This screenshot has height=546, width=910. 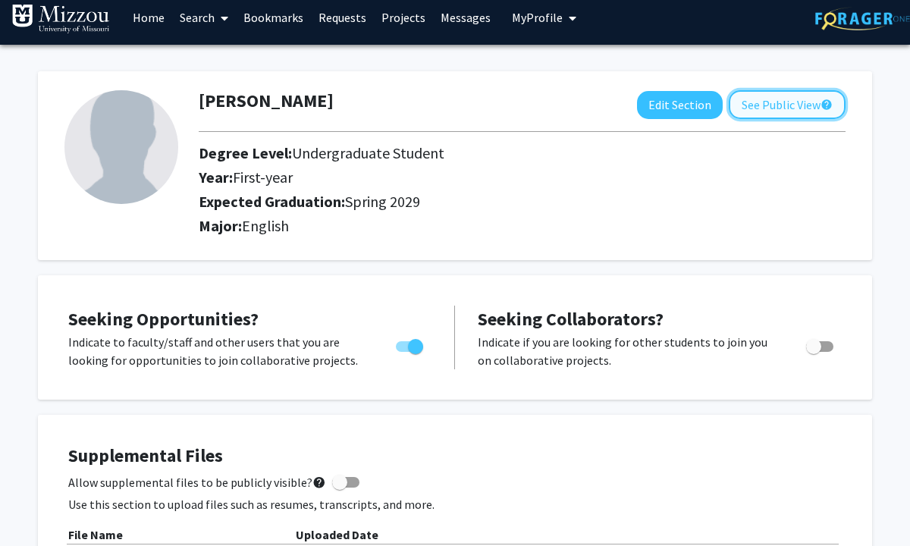 I want to click on span: First-year, so click(x=263, y=177).